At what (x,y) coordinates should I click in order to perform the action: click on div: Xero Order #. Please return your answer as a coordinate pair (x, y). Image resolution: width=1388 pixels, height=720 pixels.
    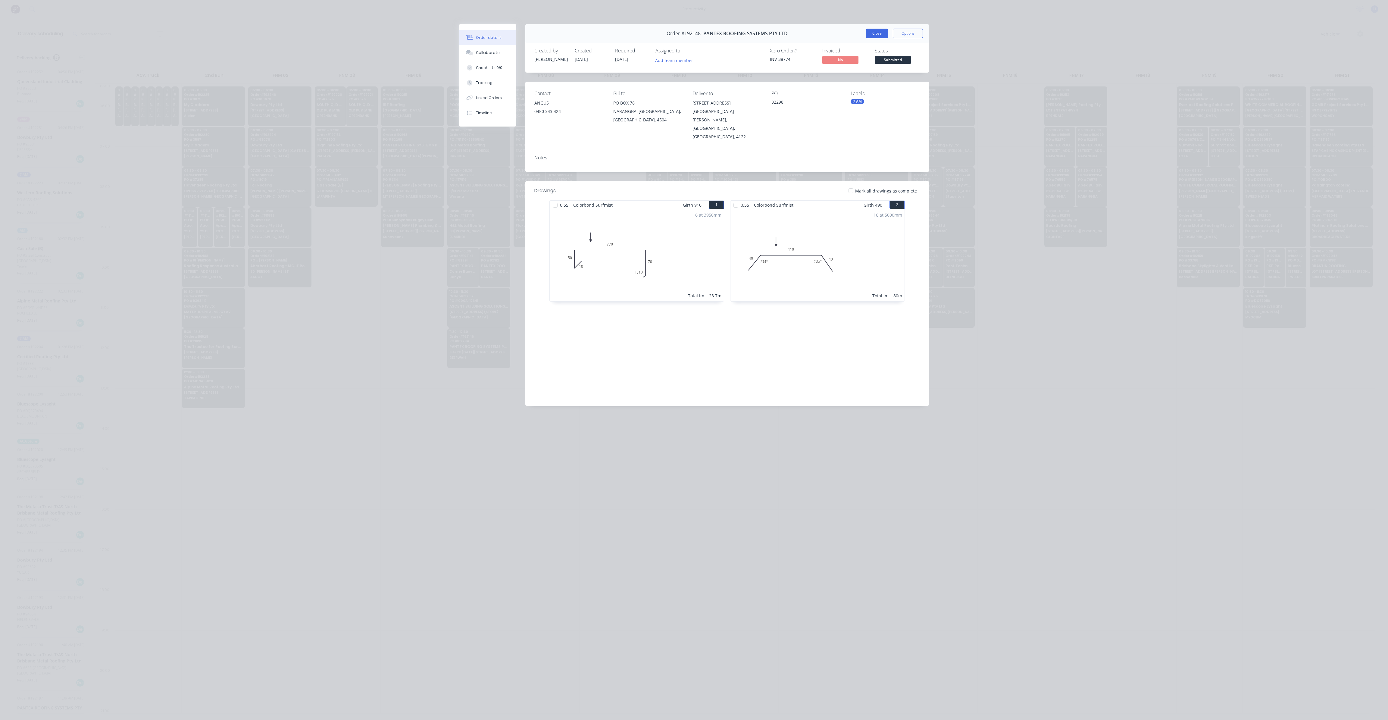
    Looking at the image, I should click on (793, 51).